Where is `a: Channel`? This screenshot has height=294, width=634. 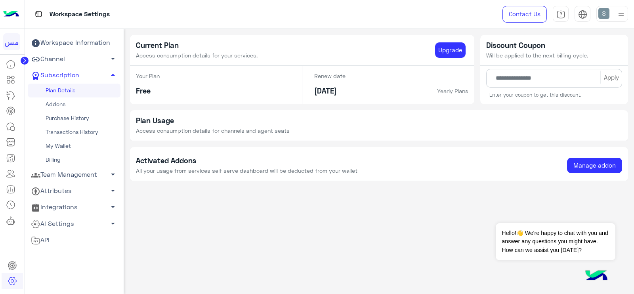
a: Channel is located at coordinates (74, 59).